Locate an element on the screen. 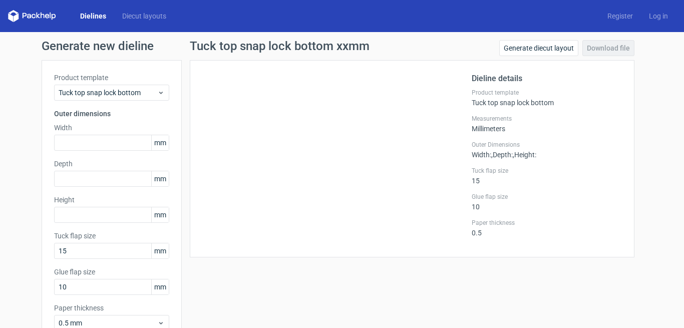 The width and height of the screenshot is (684, 328). label: Measurements is located at coordinates (547, 119).